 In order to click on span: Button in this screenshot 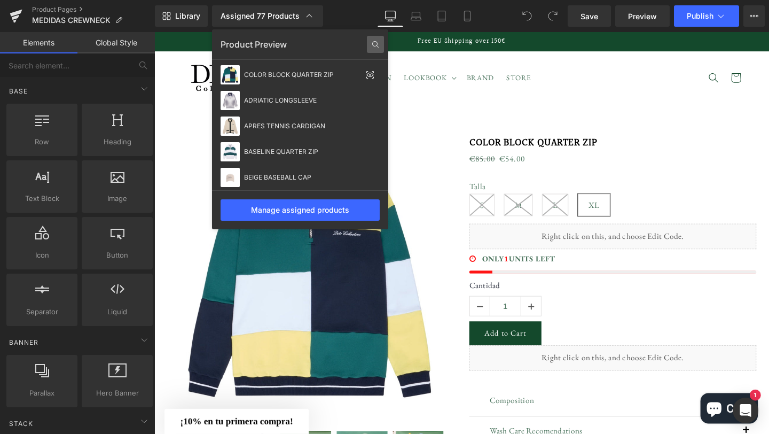, I will do `click(117, 255)`.